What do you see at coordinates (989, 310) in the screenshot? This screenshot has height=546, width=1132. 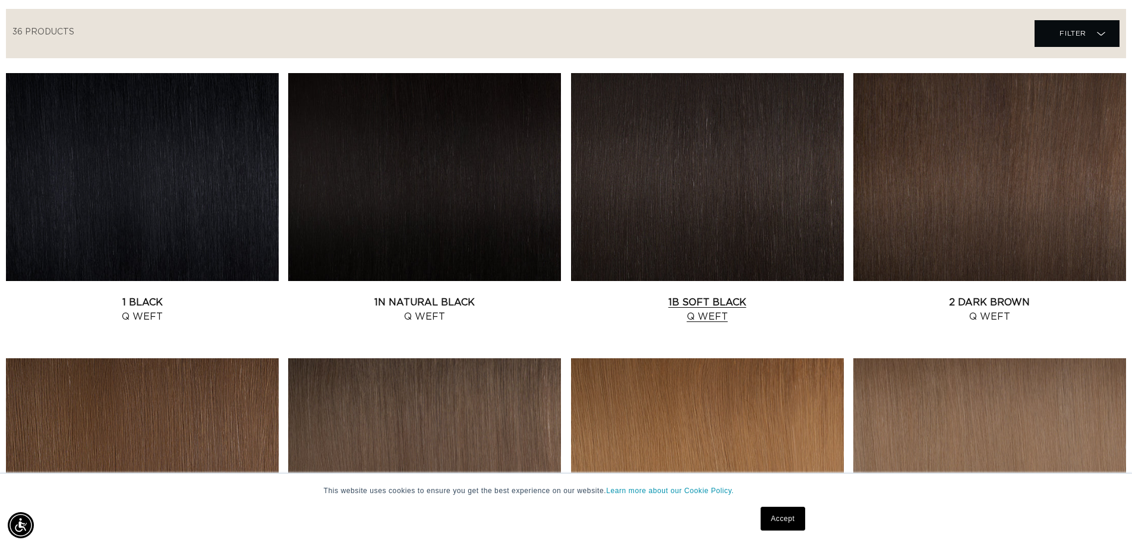 I see `a: 2 Dark Brown Q Weft` at bounding box center [989, 310].